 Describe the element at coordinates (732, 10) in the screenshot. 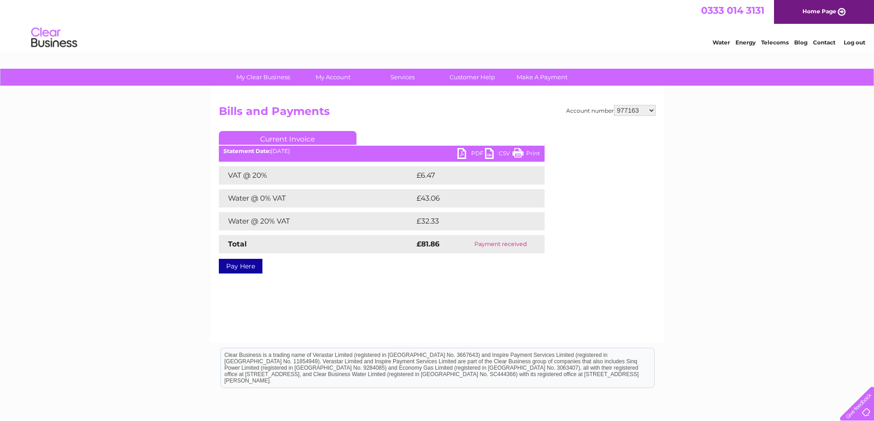

I see `a: 0333 014 3131` at that location.